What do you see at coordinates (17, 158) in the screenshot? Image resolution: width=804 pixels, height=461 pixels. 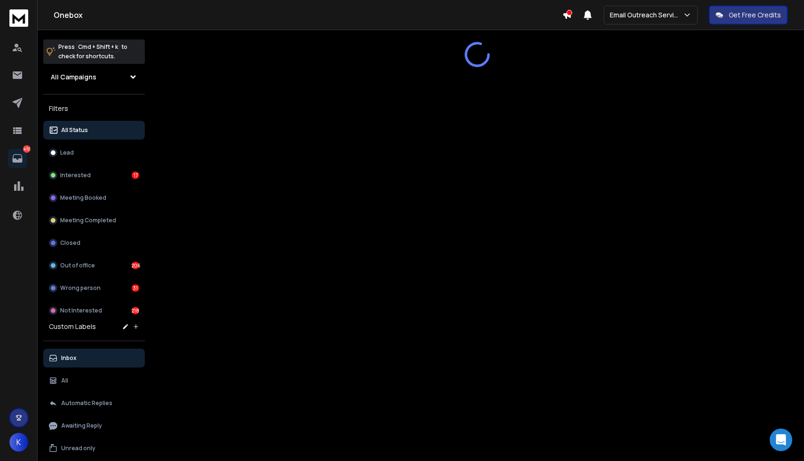 I see `a: 472` at bounding box center [17, 158].